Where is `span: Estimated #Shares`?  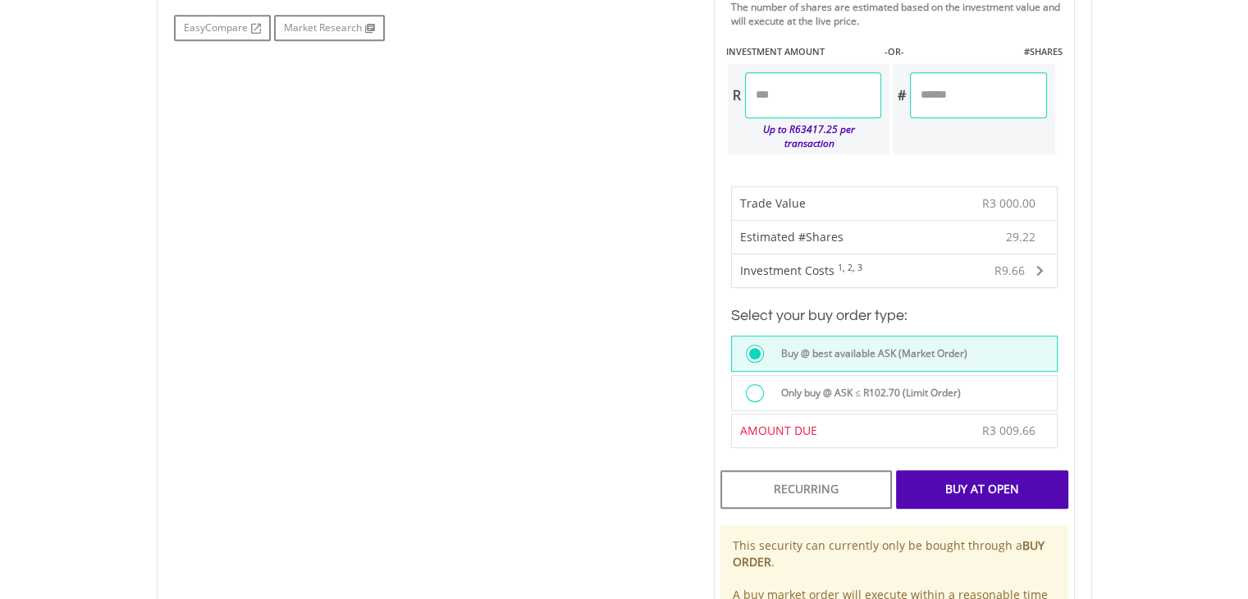
span: Estimated #Shares is located at coordinates (792, 236).